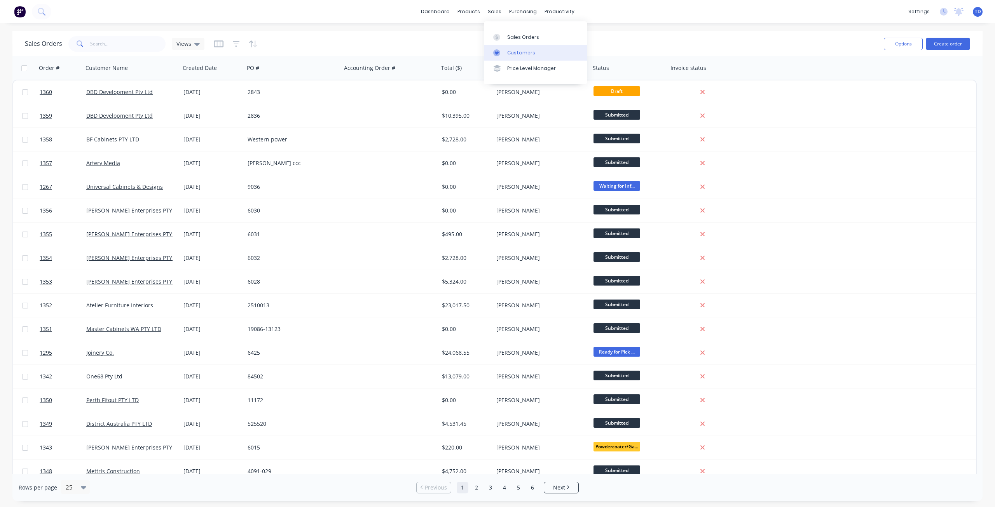 This screenshot has height=507, width=995. I want to click on span: 1355, so click(46, 234).